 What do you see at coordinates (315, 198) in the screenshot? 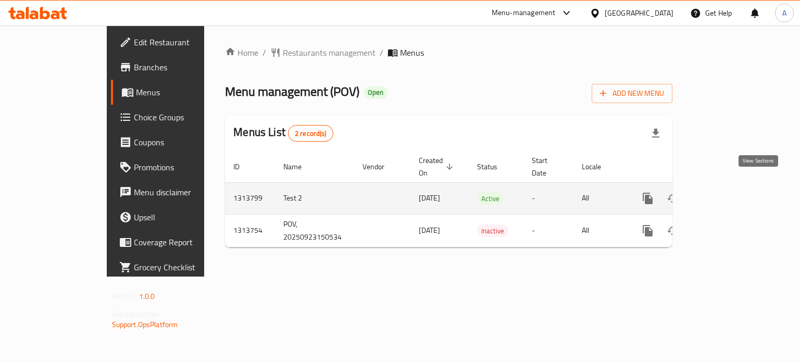
I see `td: Test 2` at bounding box center [315, 198].